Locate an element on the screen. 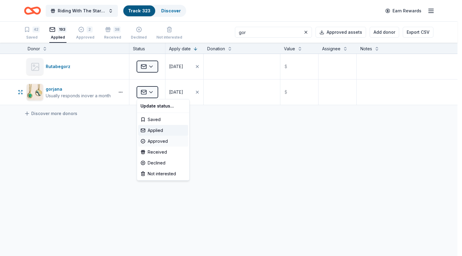  div: Declined is located at coordinates (163, 163).